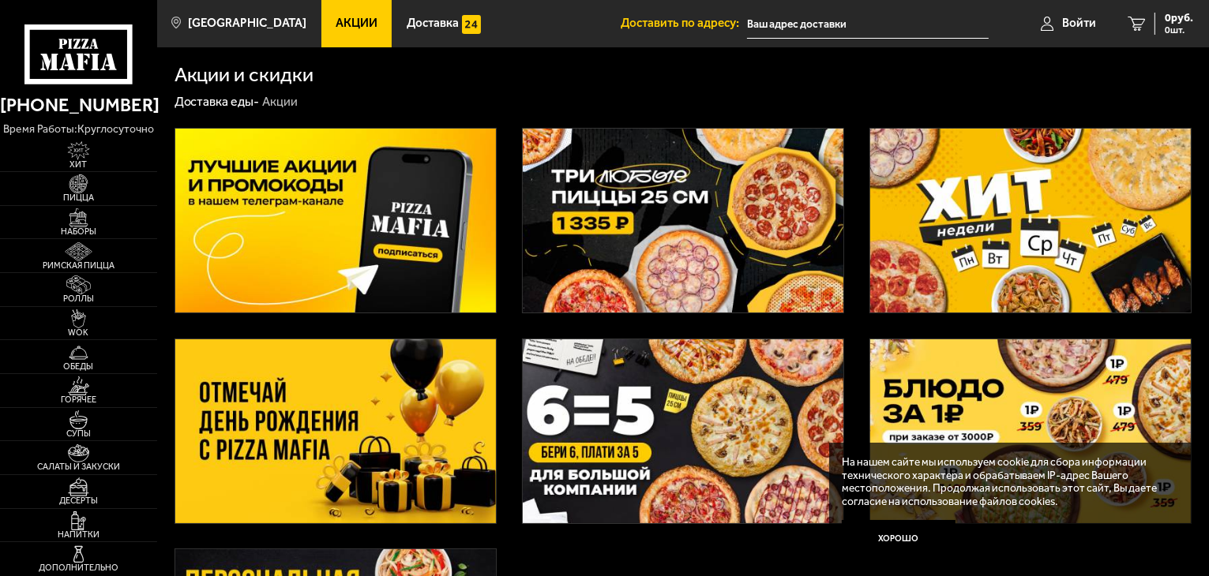 The image size is (1209, 576). I want to click on div: Акции, so click(280, 102).